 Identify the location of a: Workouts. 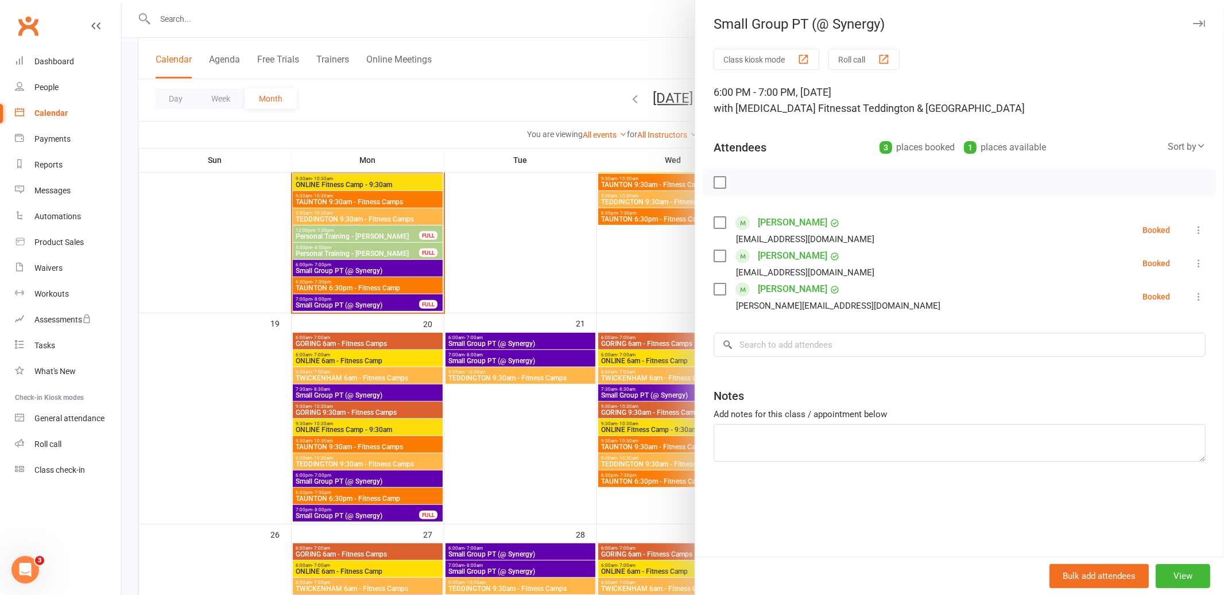
(68, 294).